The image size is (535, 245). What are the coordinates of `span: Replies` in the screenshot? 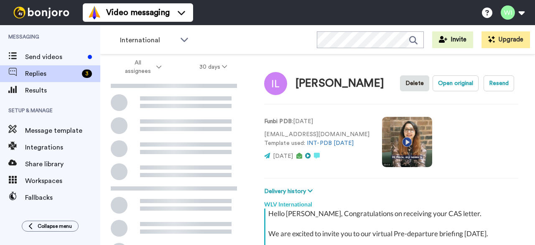 It's located at (52, 74).